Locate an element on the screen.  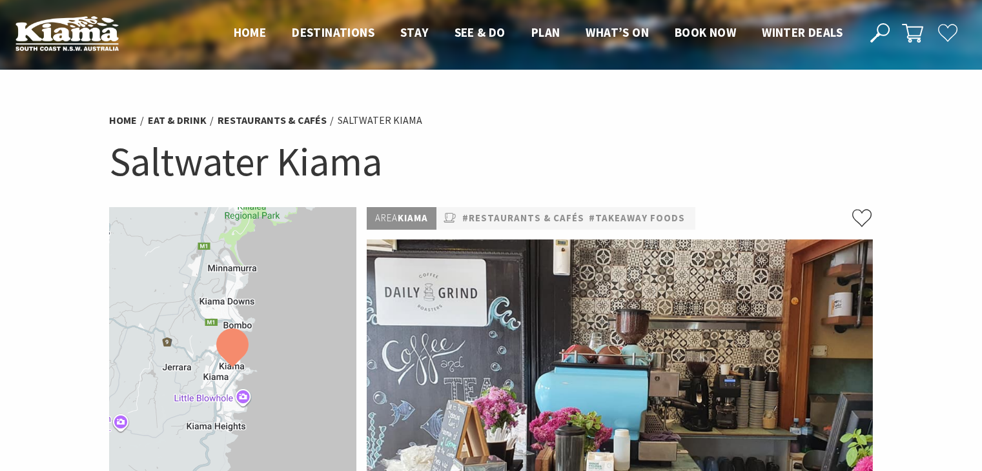
a: Home is located at coordinates (123, 120).